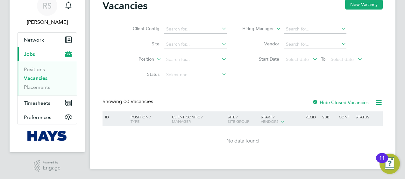 The height and width of the screenshot is (179, 405). Describe the element at coordinates (47, 40) in the screenshot. I see `button: Network` at that location.